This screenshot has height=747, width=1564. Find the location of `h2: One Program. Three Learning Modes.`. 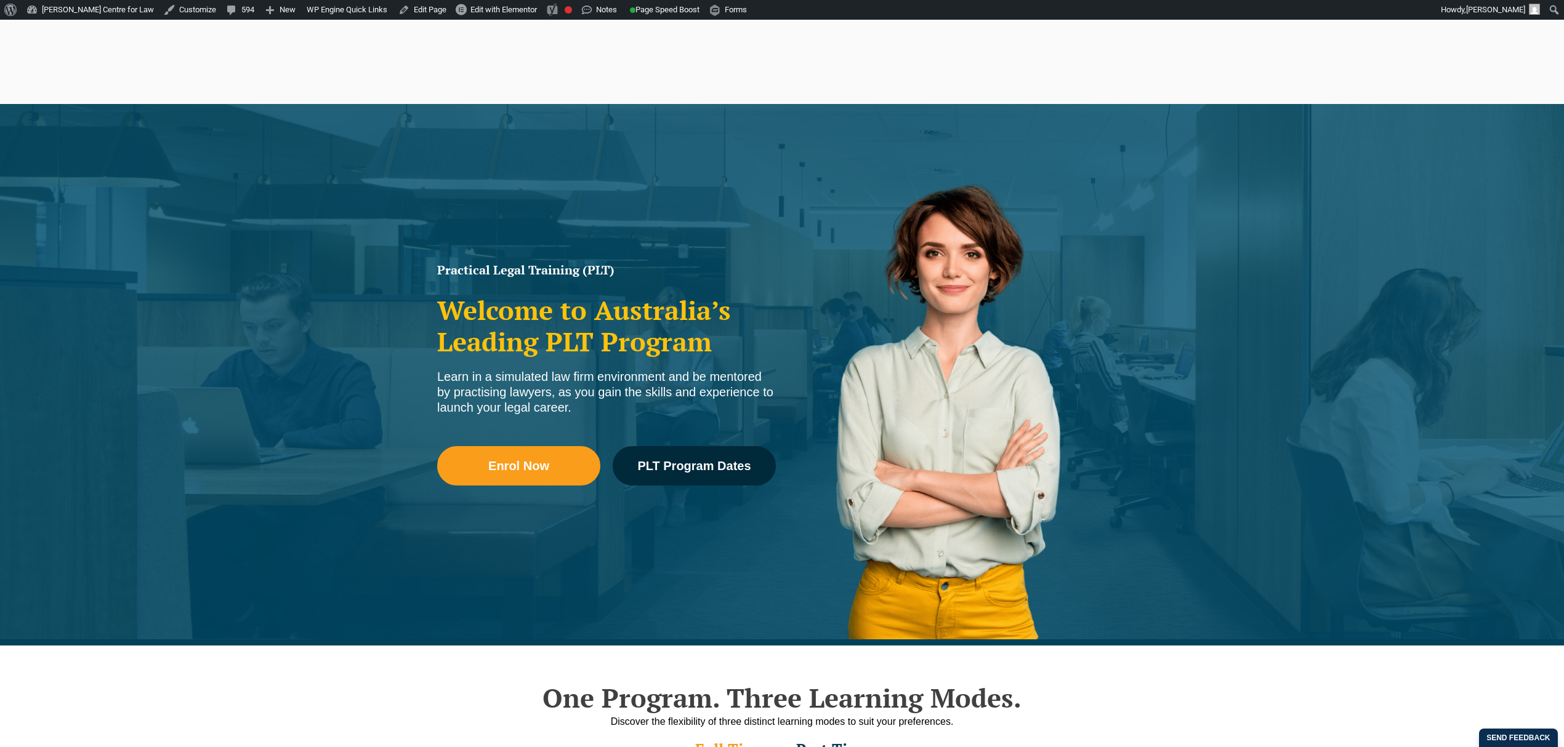

h2: One Program. Three Learning Modes. is located at coordinates (782, 698).